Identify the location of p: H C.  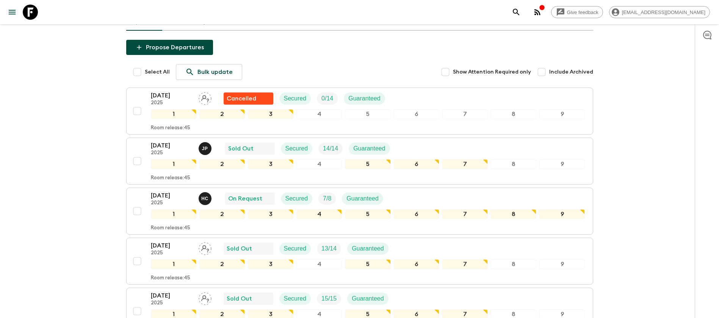
(205, 199).